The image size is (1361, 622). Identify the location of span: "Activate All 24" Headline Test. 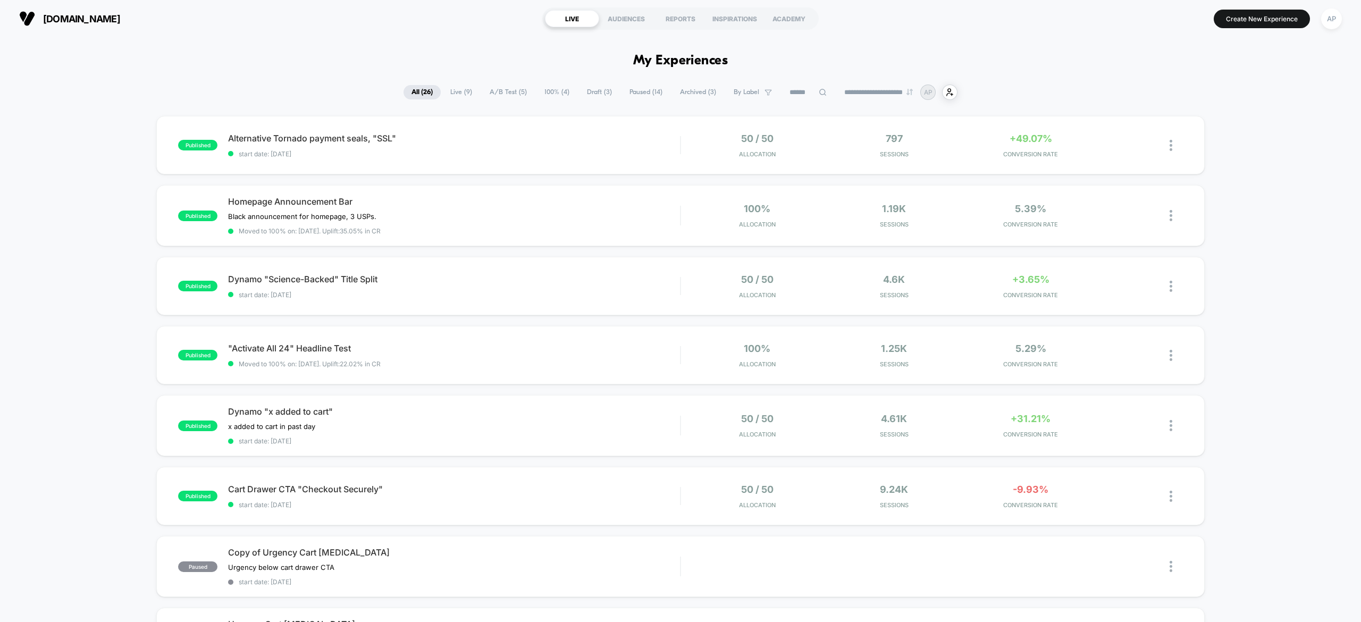
(454, 348).